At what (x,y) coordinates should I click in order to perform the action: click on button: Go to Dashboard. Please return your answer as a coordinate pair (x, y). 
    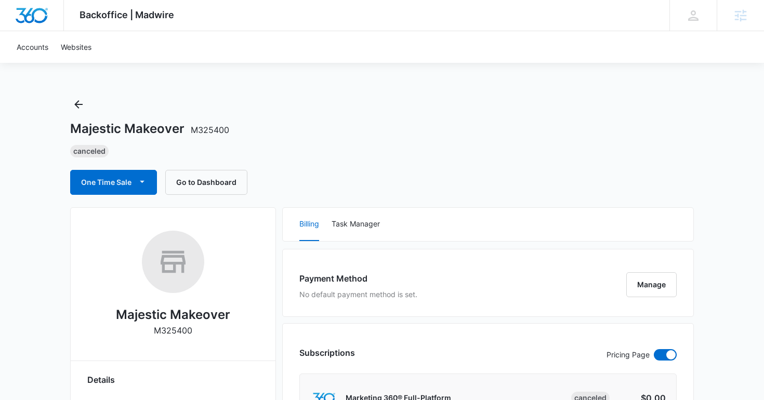
    Looking at the image, I should click on (206, 182).